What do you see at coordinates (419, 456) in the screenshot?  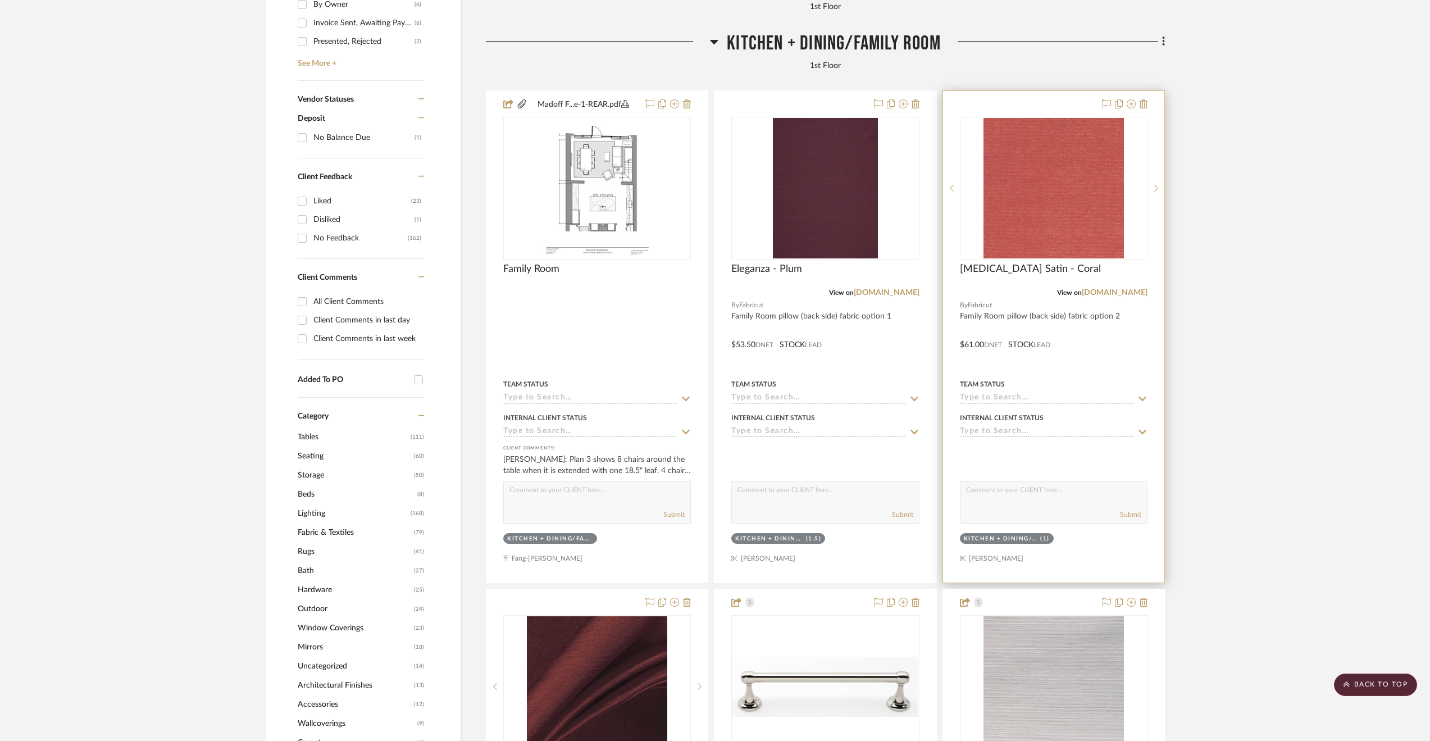 I see `span: (60)` at bounding box center [419, 456].